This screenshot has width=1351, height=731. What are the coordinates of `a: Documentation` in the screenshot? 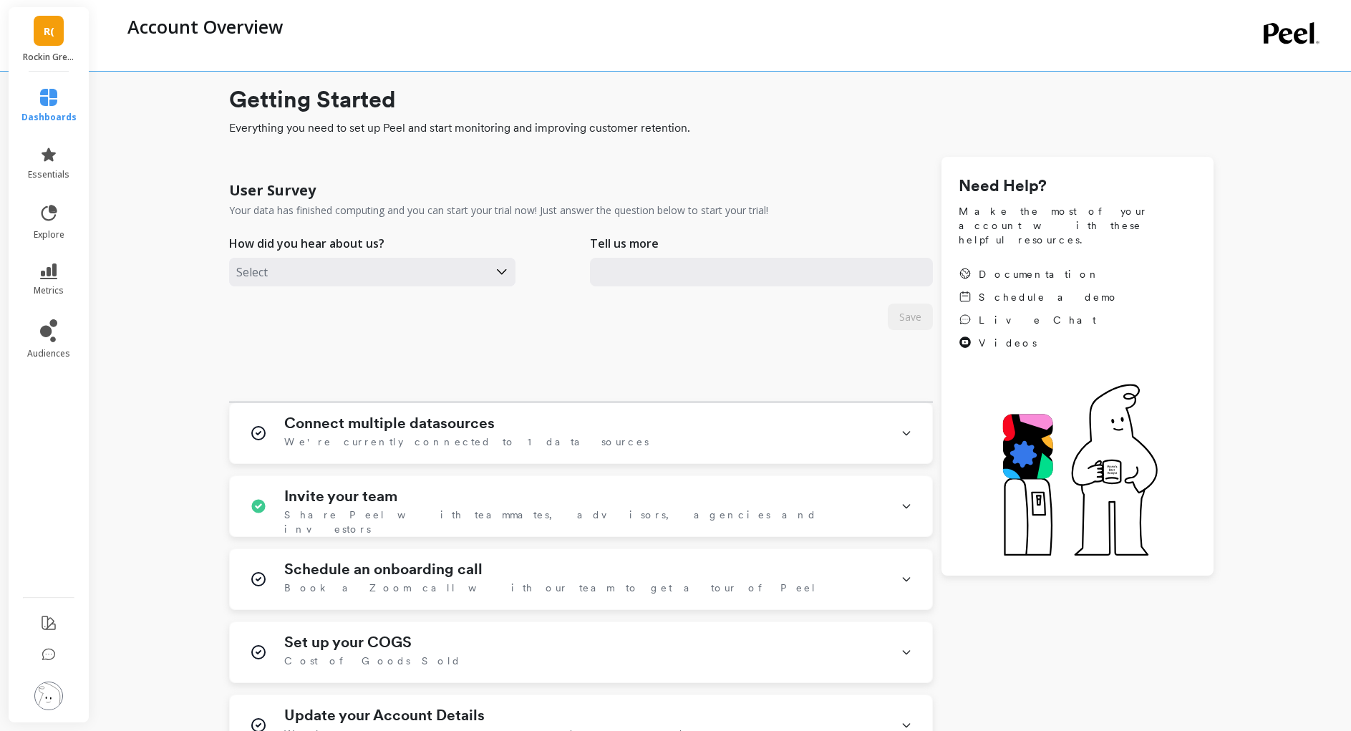 It's located at (1039, 274).